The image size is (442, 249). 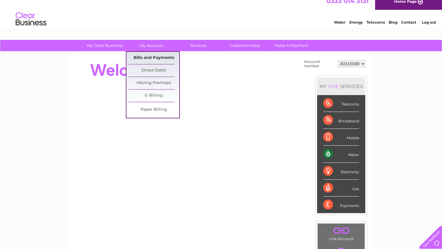 I want to click on img: logo.png, so click(x=31, y=25).